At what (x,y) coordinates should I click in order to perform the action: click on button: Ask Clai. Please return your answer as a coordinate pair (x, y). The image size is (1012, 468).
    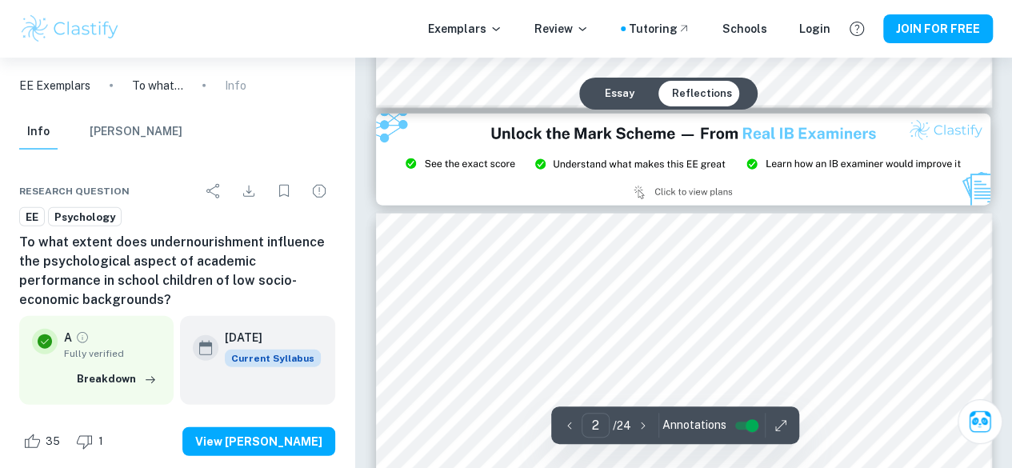
    Looking at the image, I should click on (980, 422).